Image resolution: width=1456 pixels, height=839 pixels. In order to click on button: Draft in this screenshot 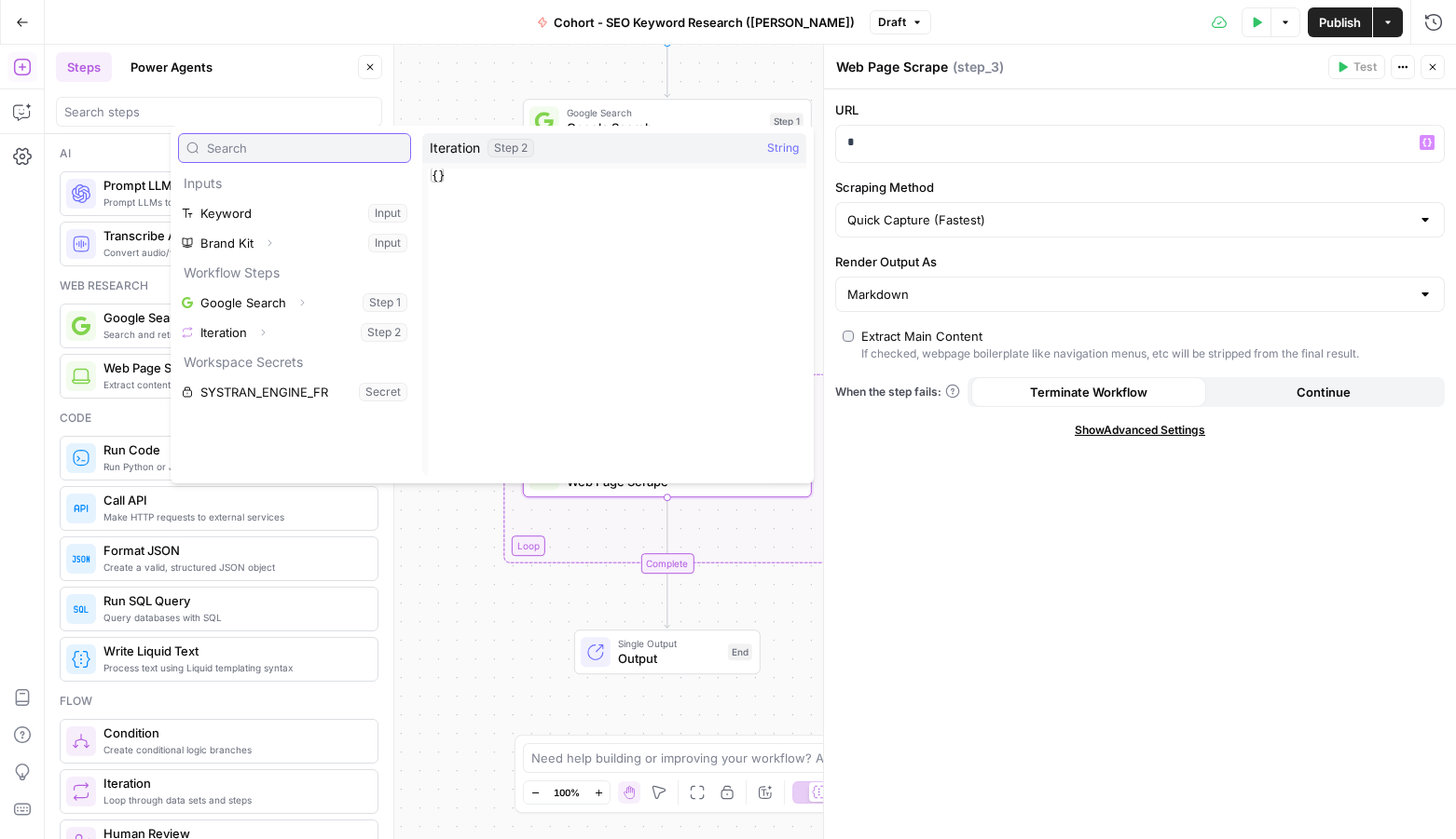, I will do `click(901, 22)`.